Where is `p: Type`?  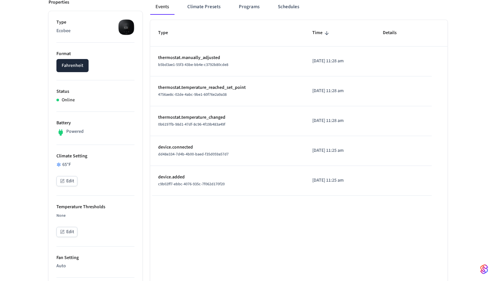 p: Type is located at coordinates (95, 22).